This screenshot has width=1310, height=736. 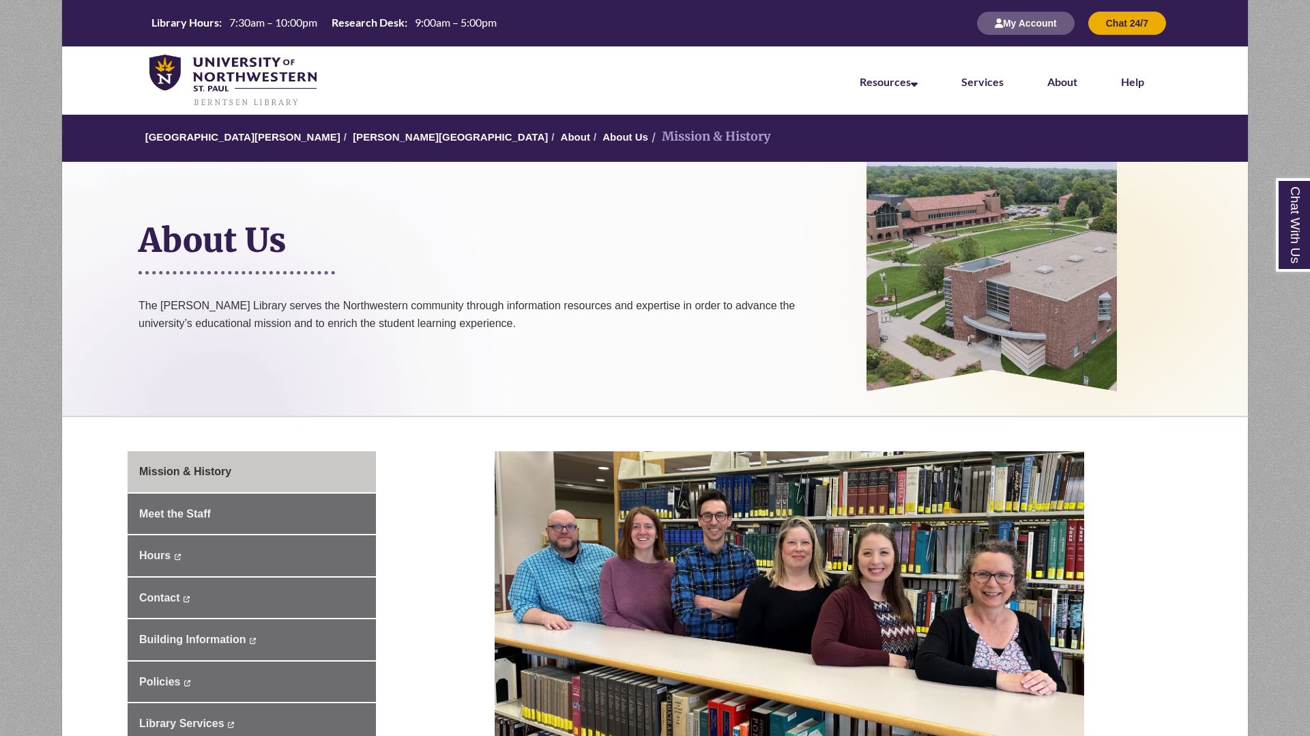 I want to click on a: Policies, so click(x=252, y=682).